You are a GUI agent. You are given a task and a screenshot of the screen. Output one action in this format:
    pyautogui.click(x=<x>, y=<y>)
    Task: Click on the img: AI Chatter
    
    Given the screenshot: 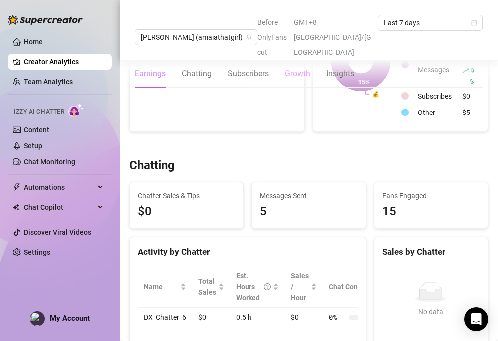 What is the action you would take?
    pyautogui.click(x=76, y=110)
    